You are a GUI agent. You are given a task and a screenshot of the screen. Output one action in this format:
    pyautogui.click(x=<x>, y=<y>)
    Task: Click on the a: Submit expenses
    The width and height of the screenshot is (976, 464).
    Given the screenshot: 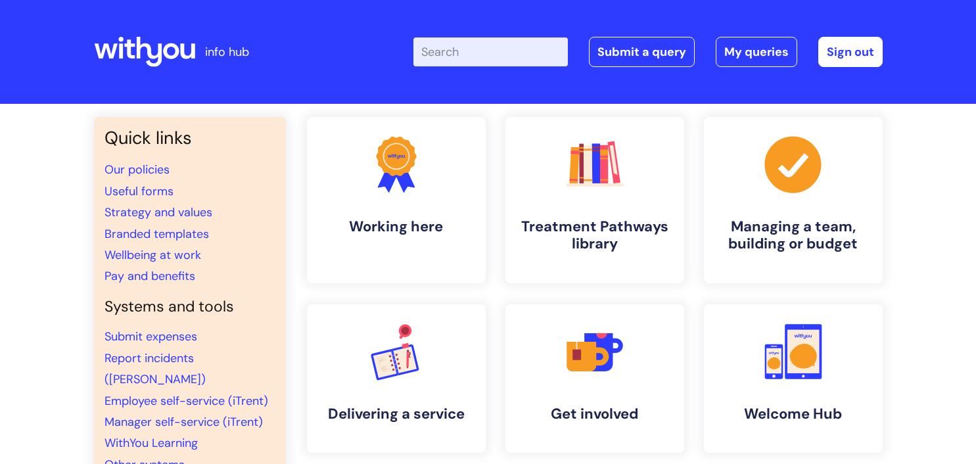 What is the action you would take?
    pyautogui.click(x=151, y=337)
    